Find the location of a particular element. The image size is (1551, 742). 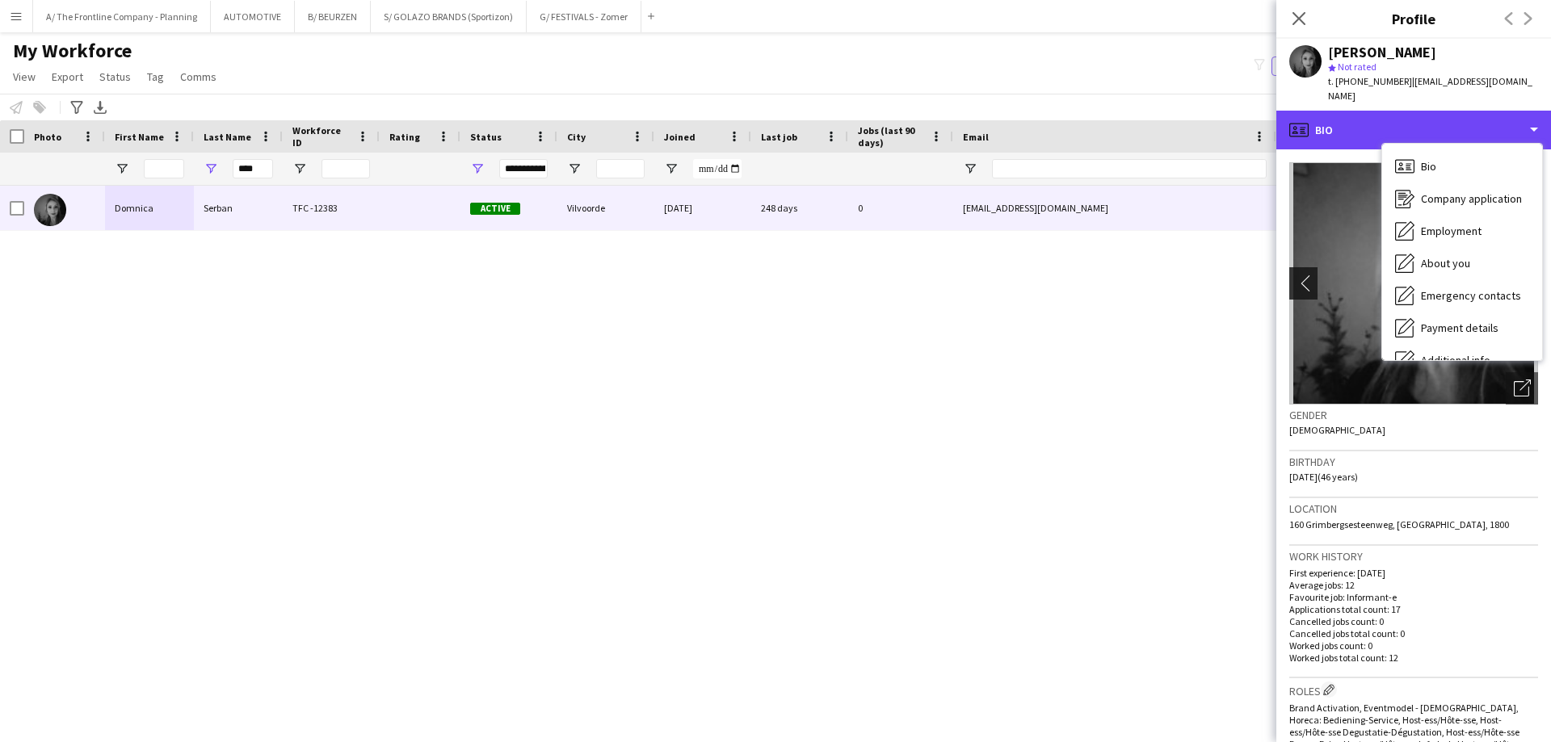

span: Additional info is located at coordinates (1455, 360).